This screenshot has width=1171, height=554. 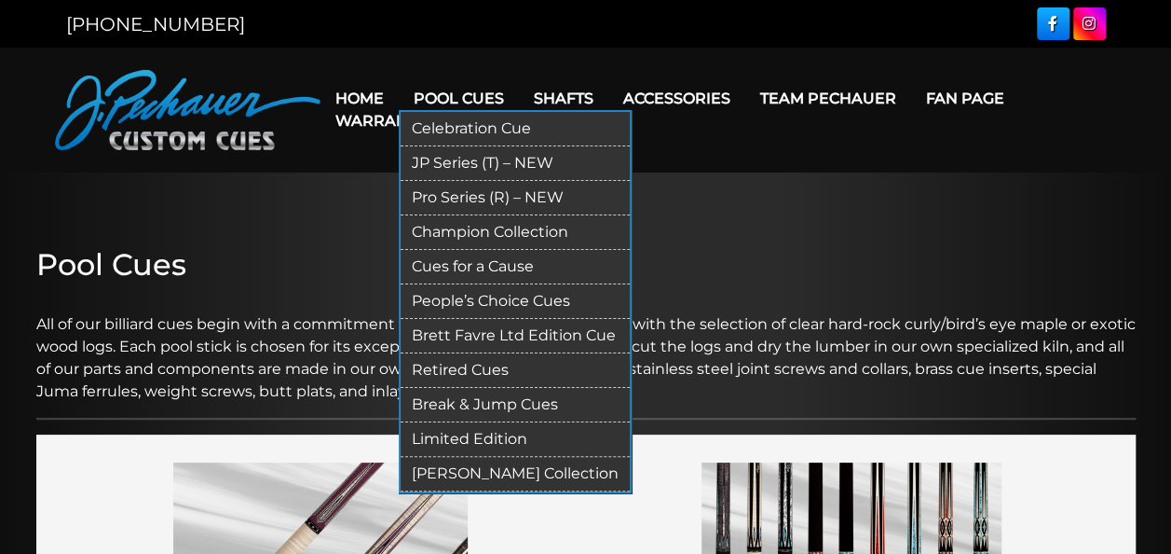 What do you see at coordinates (515, 439) in the screenshot?
I see `a: Limited Edition` at bounding box center [515, 439].